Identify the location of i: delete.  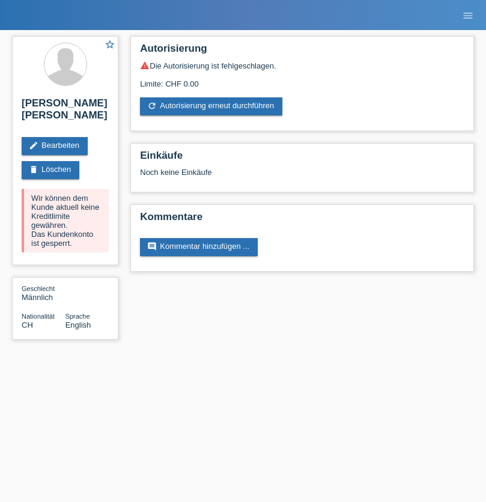
(34, 169).